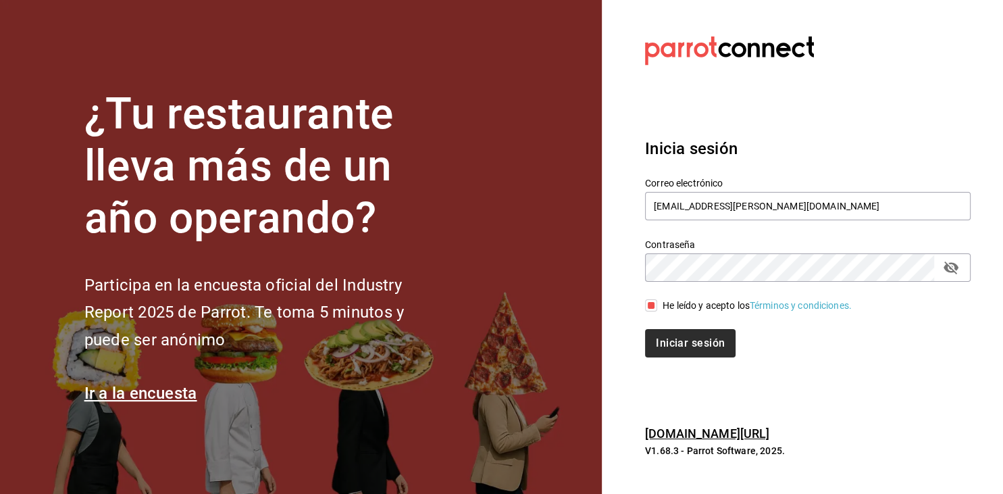  What do you see at coordinates (951, 267) in the screenshot?
I see `button: passwordField` at bounding box center [951, 267].